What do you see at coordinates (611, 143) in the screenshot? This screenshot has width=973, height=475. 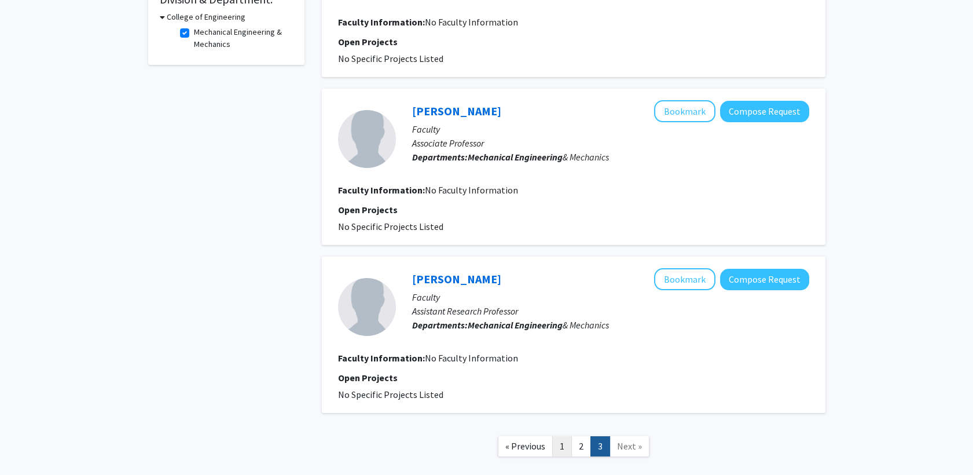 I see `p: Associate Professor` at bounding box center [611, 143].